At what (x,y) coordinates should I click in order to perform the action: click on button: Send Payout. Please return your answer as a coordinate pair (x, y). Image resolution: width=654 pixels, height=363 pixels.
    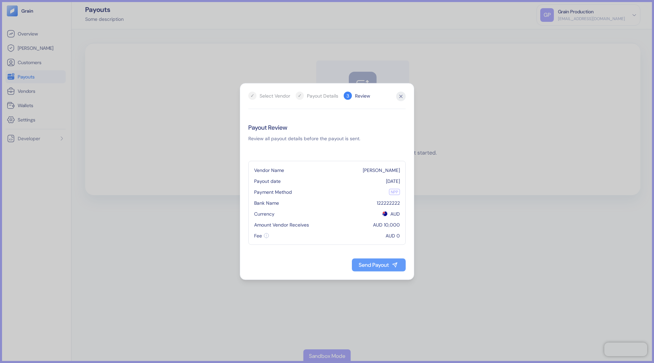
    Looking at the image, I should click on (379, 265).